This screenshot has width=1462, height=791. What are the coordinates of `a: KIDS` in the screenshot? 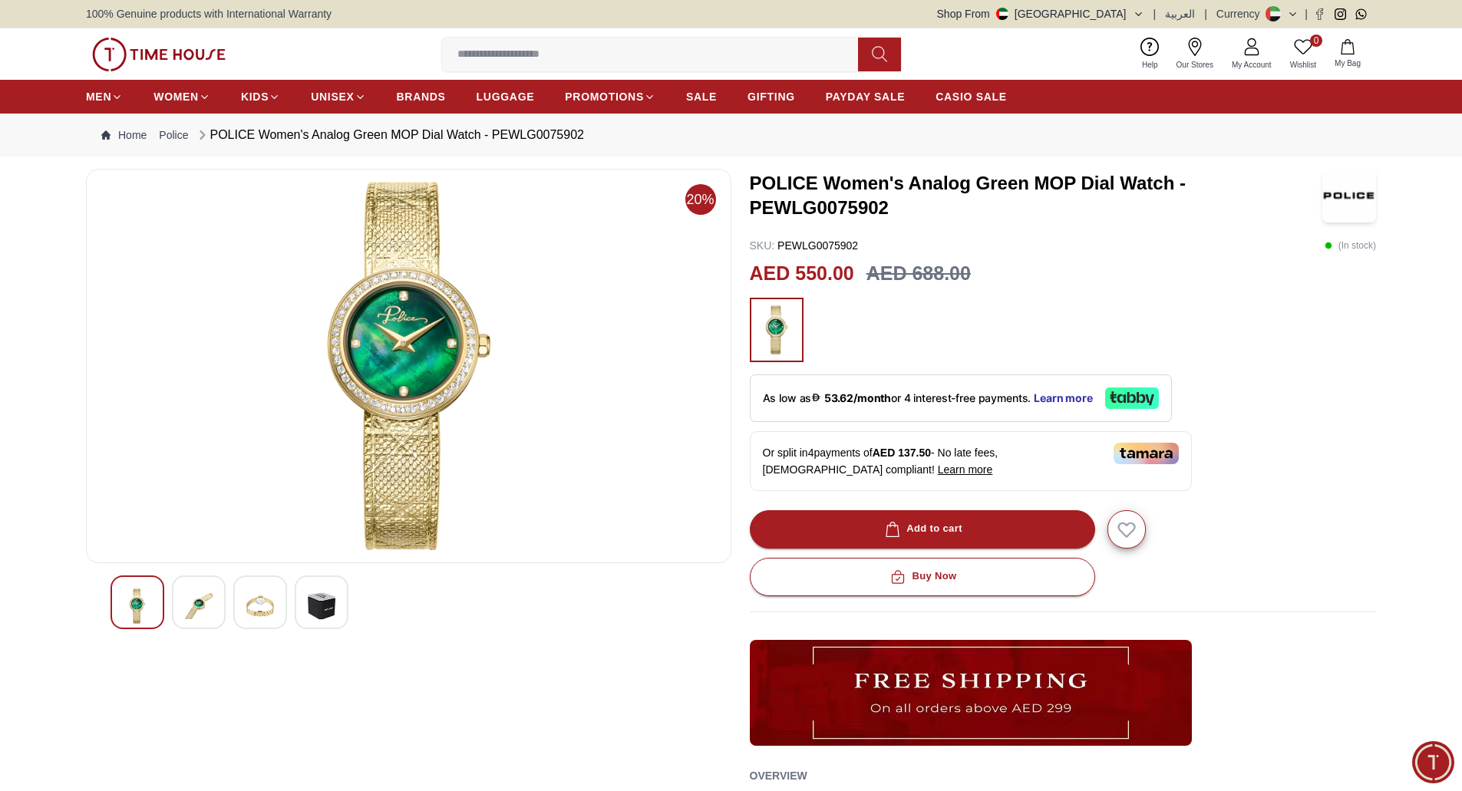 It's located at (260, 97).